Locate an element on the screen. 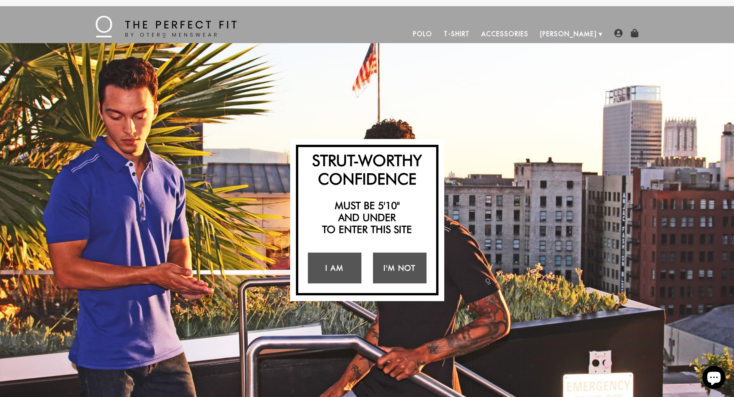 This screenshot has width=734, height=397. a: Accessories is located at coordinates (505, 34).